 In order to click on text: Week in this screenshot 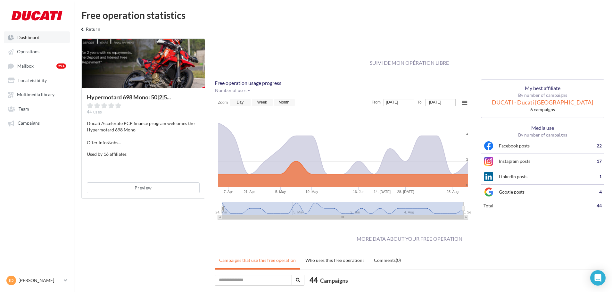, I will do `click(262, 102)`.